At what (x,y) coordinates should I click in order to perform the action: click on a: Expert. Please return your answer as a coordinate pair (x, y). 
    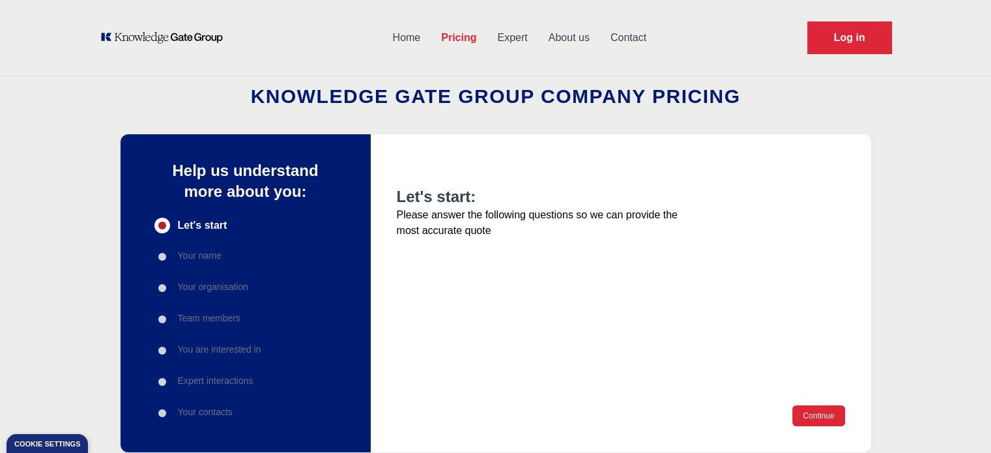
    Looking at the image, I should click on (512, 38).